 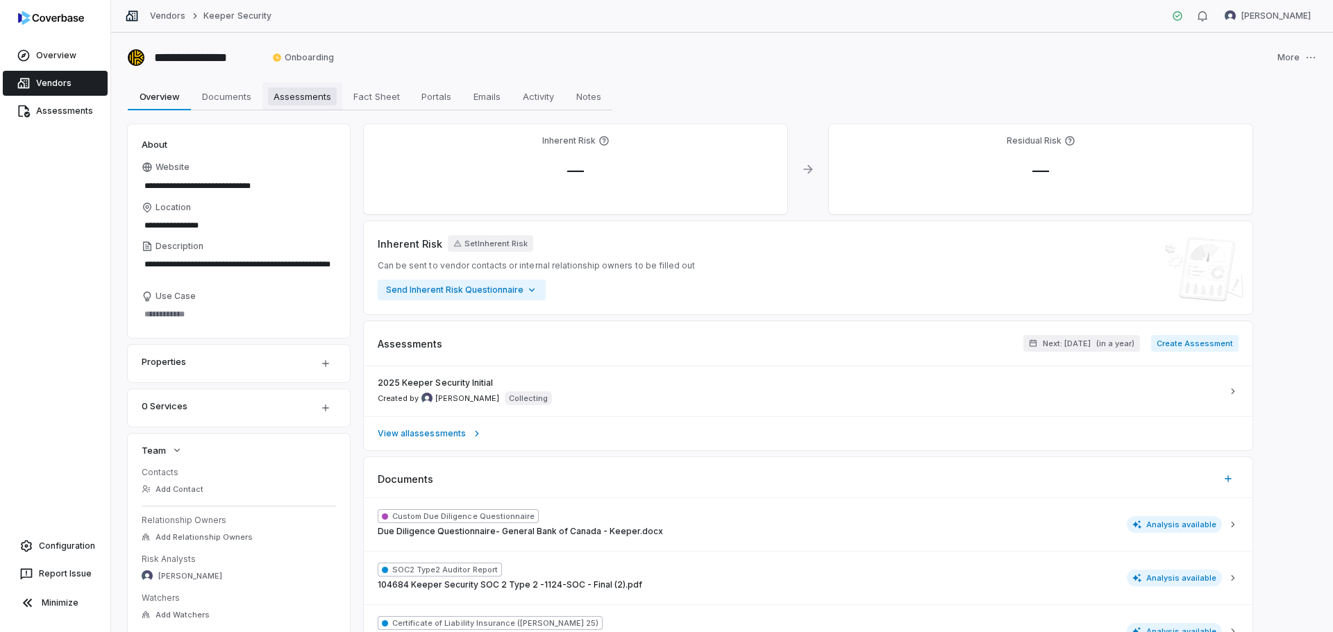 What do you see at coordinates (1195, 344) in the screenshot?
I see `button: Create Assessment` at bounding box center [1195, 344].